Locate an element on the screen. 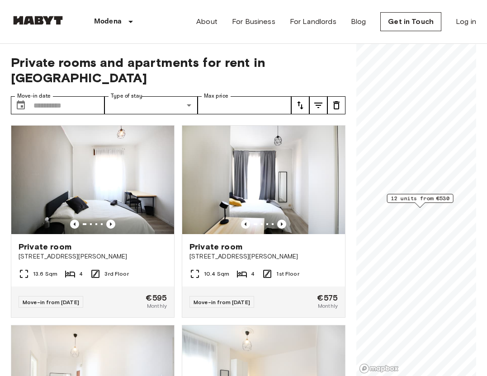 This screenshot has height=376, width=487. label: Max price is located at coordinates (216, 96).